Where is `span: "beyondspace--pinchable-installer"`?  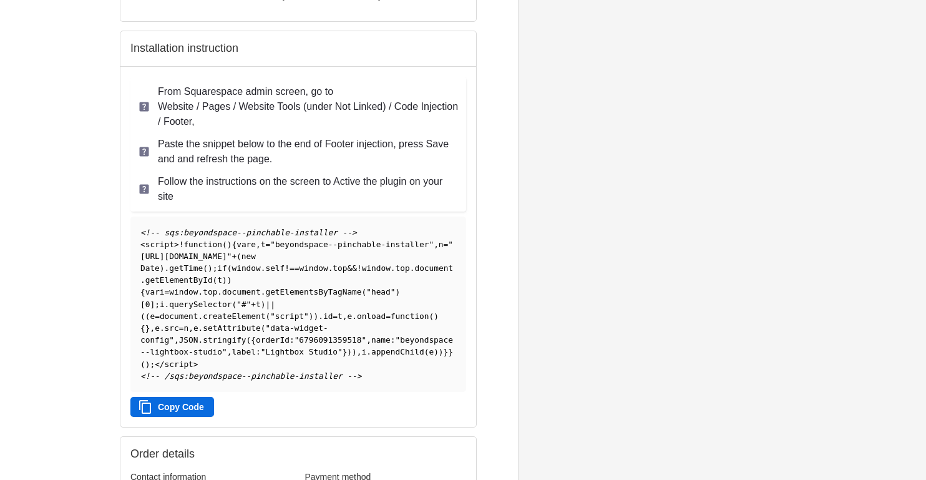
span: "beyondspace--pinchable-installer" is located at coordinates (352, 244).